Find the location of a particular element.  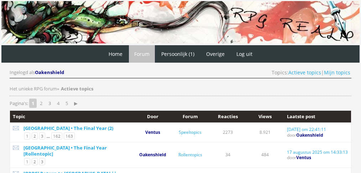

a: Speeltopics is located at coordinates (190, 132).